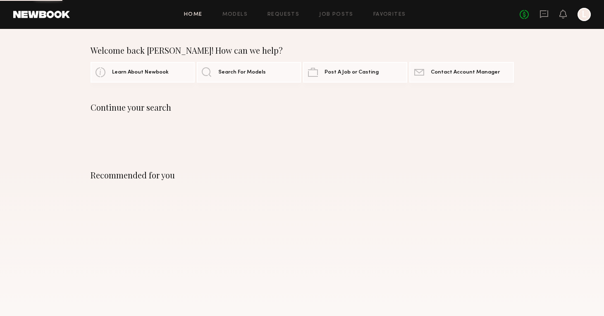  Describe the element at coordinates (302, 175) in the screenshot. I see `div: Recommended for you` at that location.